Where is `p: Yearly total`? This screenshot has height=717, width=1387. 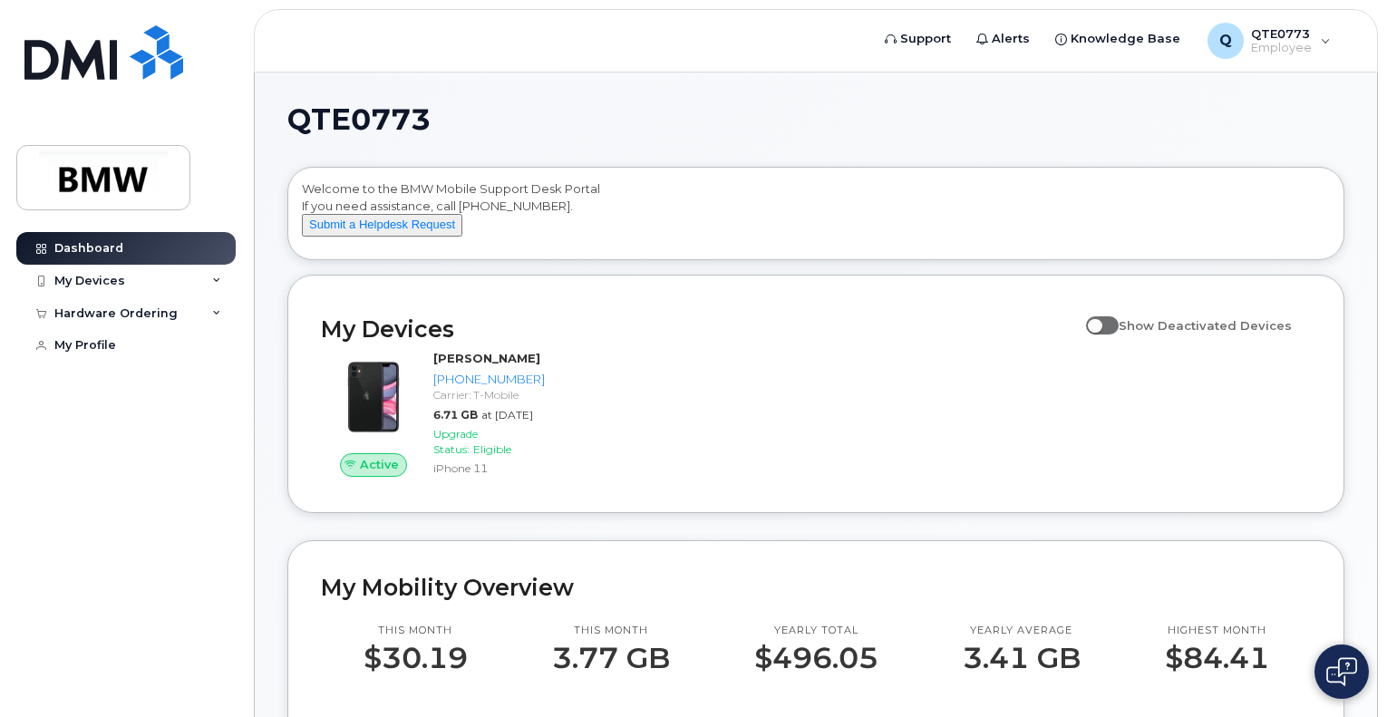 p: Yearly total is located at coordinates (816, 631).